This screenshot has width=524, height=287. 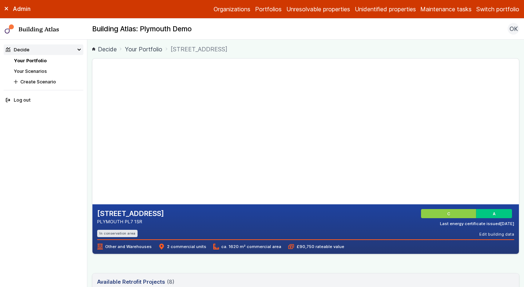 What do you see at coordinates (497, 9) in the screenshot?
I see `button: Switch portfolio` at bounding box center [497, 9].